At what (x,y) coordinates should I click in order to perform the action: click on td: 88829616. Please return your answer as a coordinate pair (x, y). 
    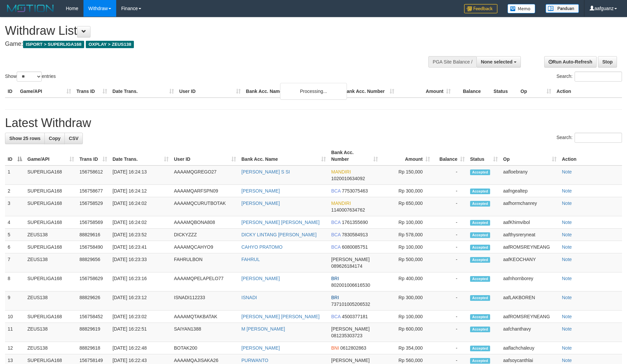
    Looking at the image, I should click on (93, 234).